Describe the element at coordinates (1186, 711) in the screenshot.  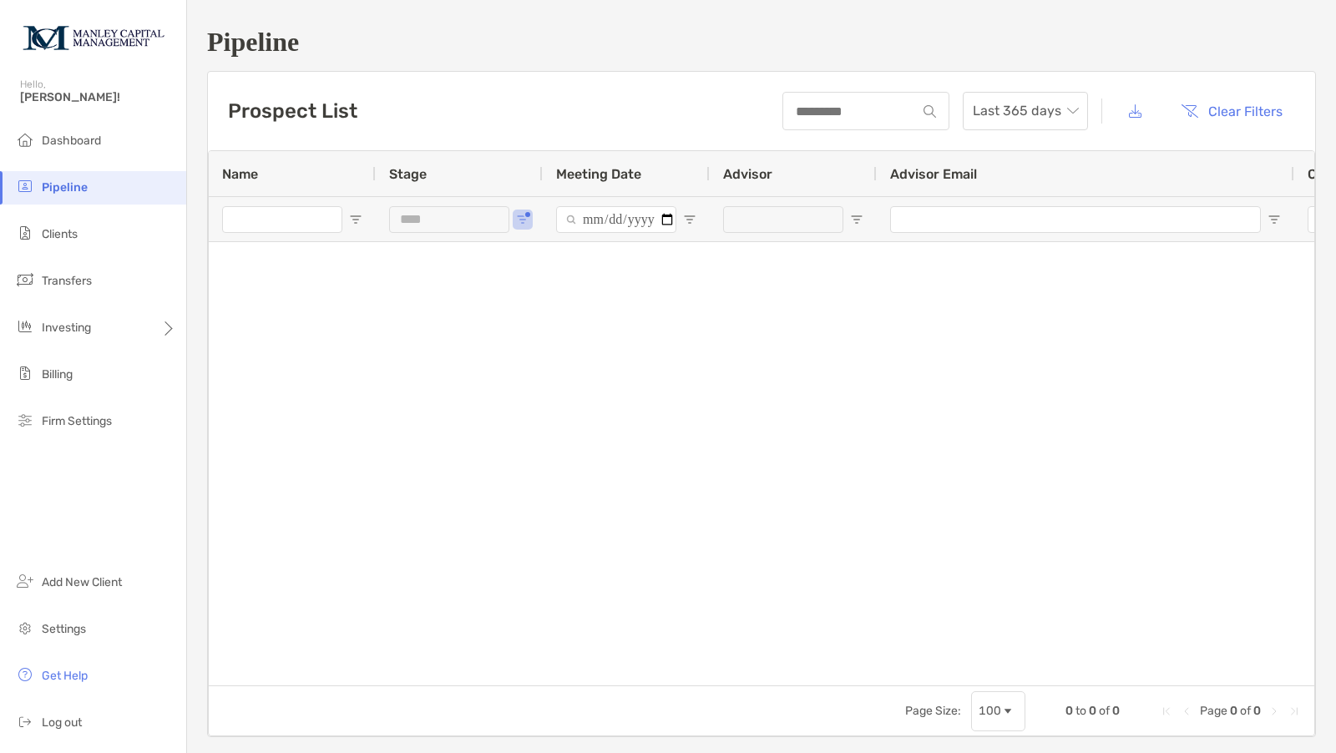
I see `div: Previous Page` at that location.